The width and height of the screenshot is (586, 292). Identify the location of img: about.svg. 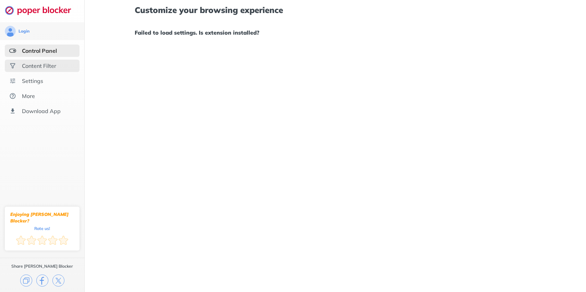
(13, 96).